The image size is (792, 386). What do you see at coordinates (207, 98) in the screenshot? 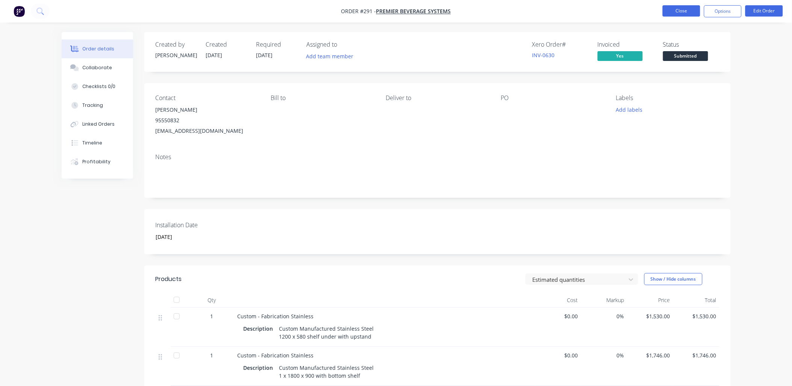
I see `div: Contact` at bounding box center [207, 98].